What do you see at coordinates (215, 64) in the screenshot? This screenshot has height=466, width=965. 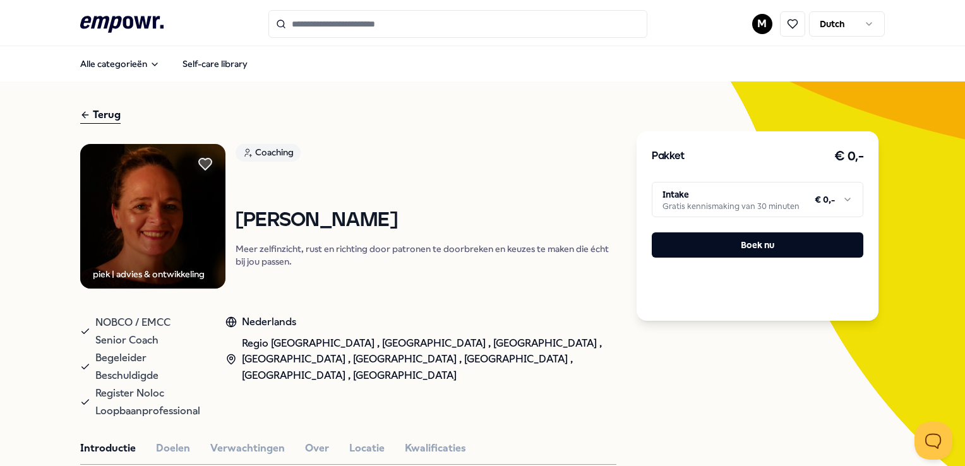 I see `a: Self-care library` at bounding box center [215, 64].